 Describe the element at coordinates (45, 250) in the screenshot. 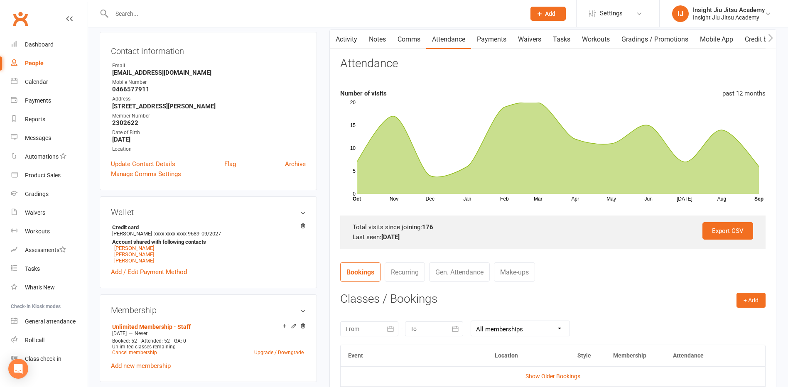

I see `div: Assessments` at that location.